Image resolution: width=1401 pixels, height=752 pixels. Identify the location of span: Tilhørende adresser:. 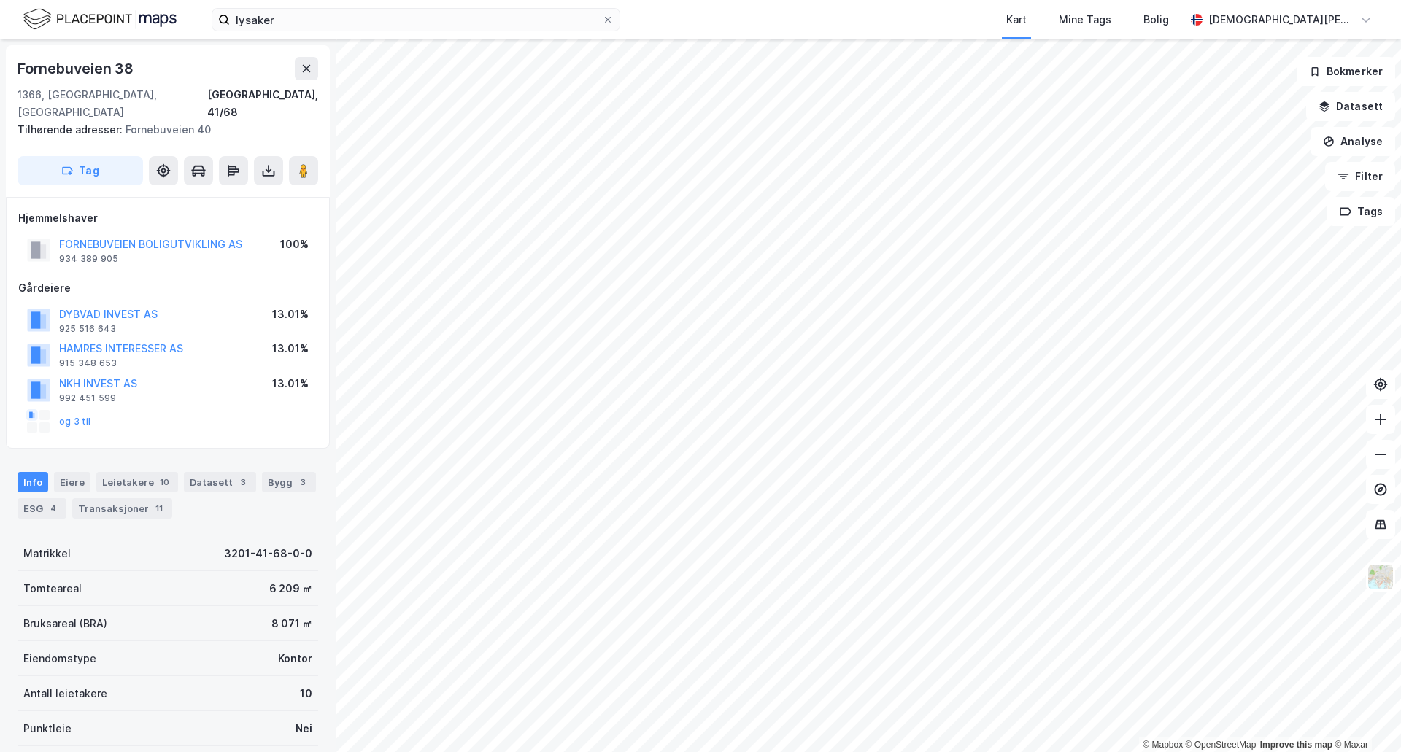
(72, 129).